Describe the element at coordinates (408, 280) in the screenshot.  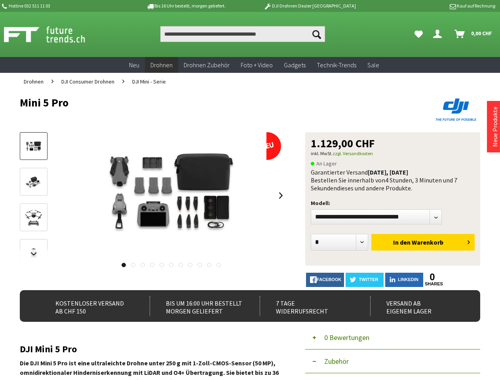
I see `span: LinkedIn` at that location.